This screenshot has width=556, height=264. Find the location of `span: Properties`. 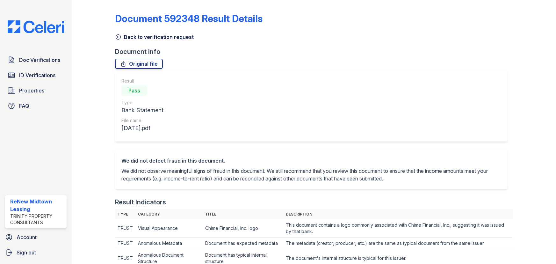

span: Properties is located at coordinates (32, 91).